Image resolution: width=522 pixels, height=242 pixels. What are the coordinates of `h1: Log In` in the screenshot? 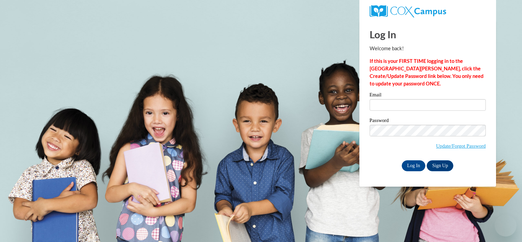 It's located at (428, 34).